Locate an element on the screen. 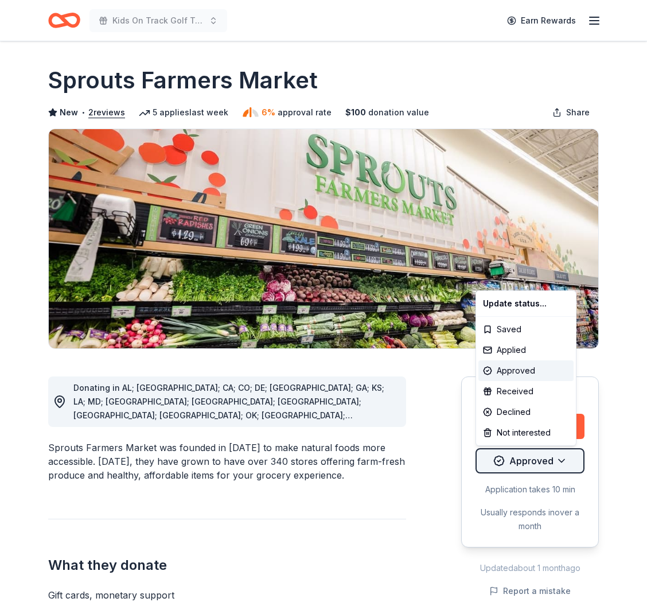 This screenshot has height=602, width=647. div: Received is located at coordinates (526, 391).